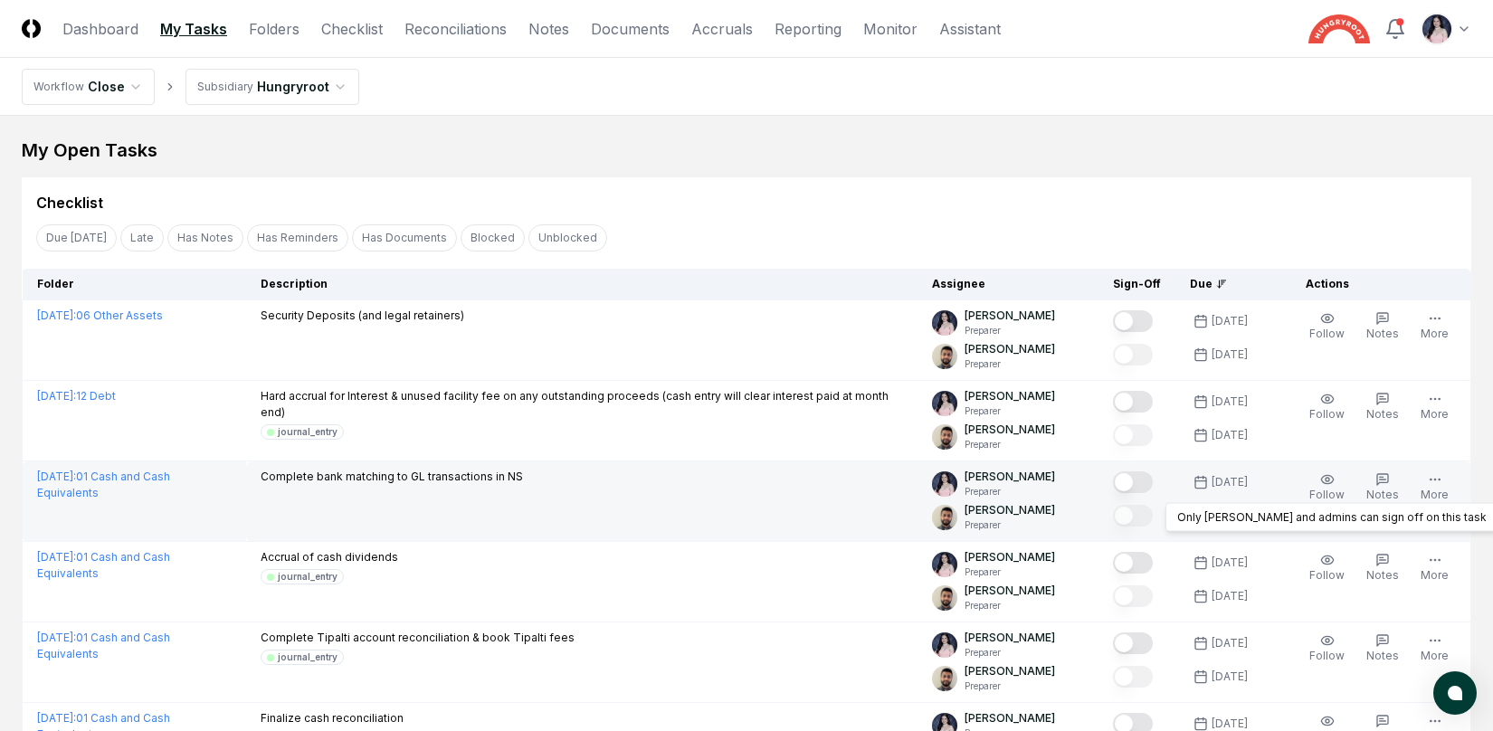 The width and height of the screenshot is (1493, 731). Describe the element at coordinates (455, 29) in the screenshot. I see `a: Reconciliations` at that location.